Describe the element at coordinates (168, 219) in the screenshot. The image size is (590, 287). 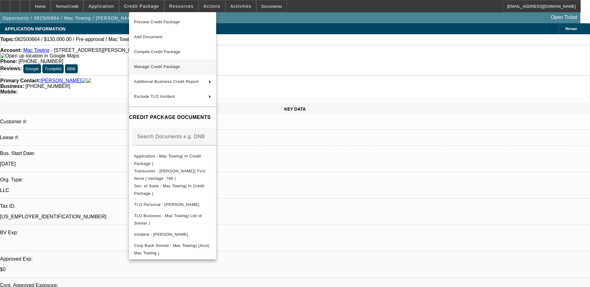
I see `span: TLO Business - Mac Towing( List of Similar )` at that location.